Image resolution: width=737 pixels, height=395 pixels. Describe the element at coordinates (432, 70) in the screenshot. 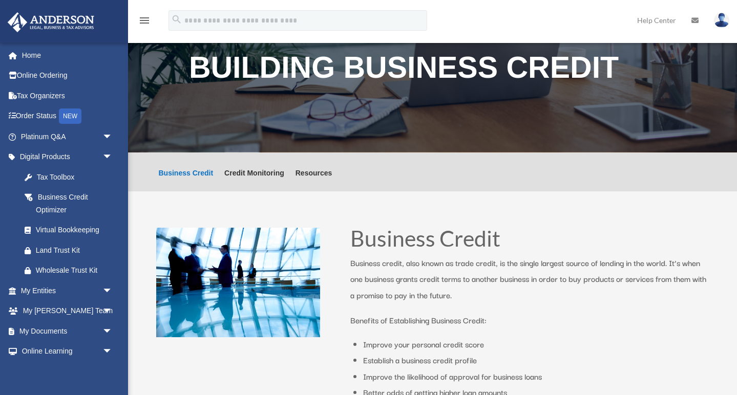

I see `h1: Building Business Credit` at that location.